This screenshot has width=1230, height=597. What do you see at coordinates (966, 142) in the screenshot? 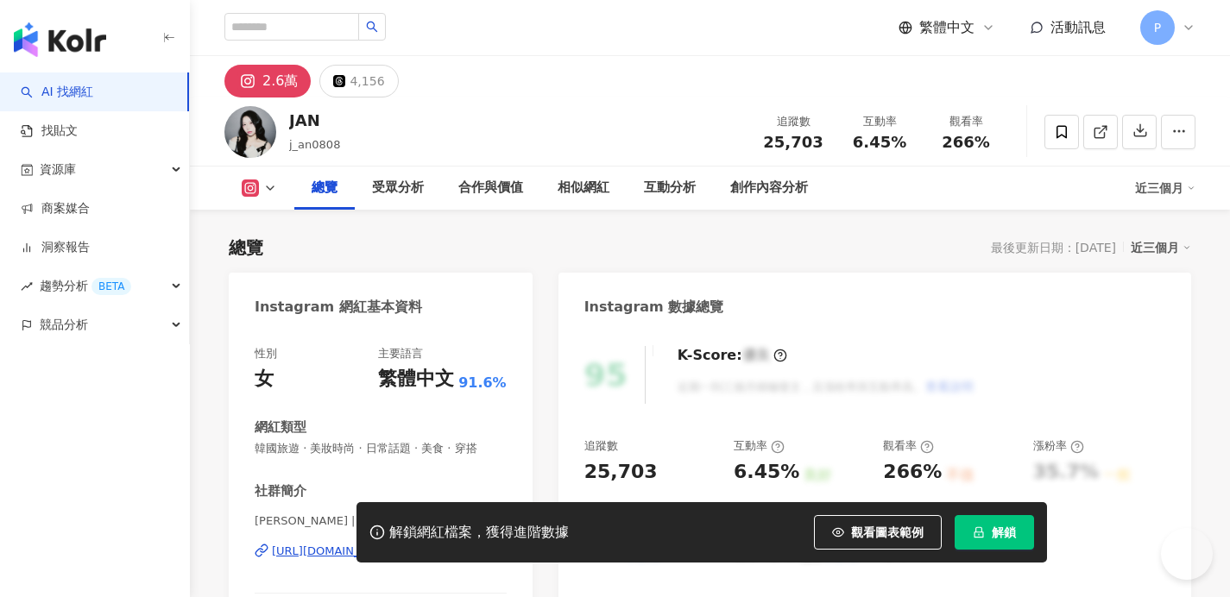
I see `span: 266%` at bounding box center [966, 142].